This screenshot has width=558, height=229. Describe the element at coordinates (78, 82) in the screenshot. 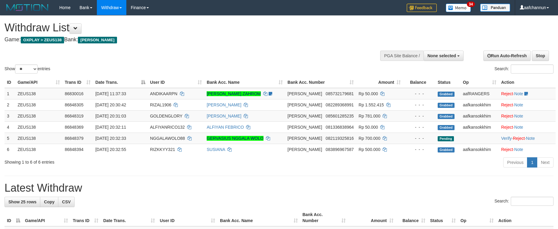

I see `th: Trans ID: activate to sort column ascending` at that location.